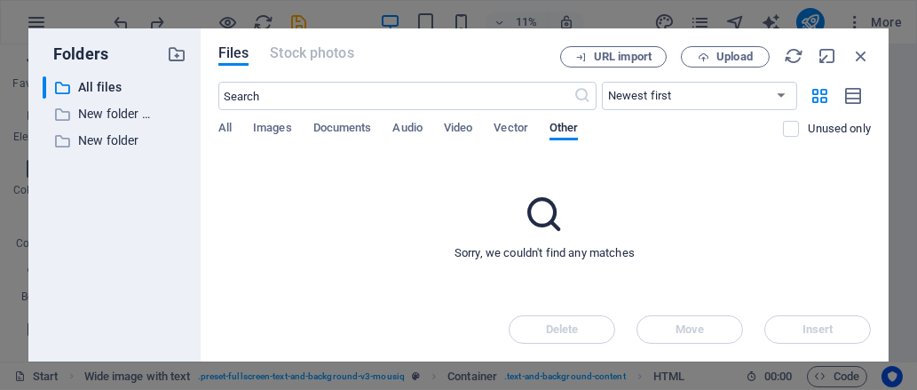 Image resolution: width=917 pixels, height=390 pixels. What do you see at coordinates (312, 53) in the screenshot?
I see `span: This file type is not supported by this element` at bounding box center [312, 53].